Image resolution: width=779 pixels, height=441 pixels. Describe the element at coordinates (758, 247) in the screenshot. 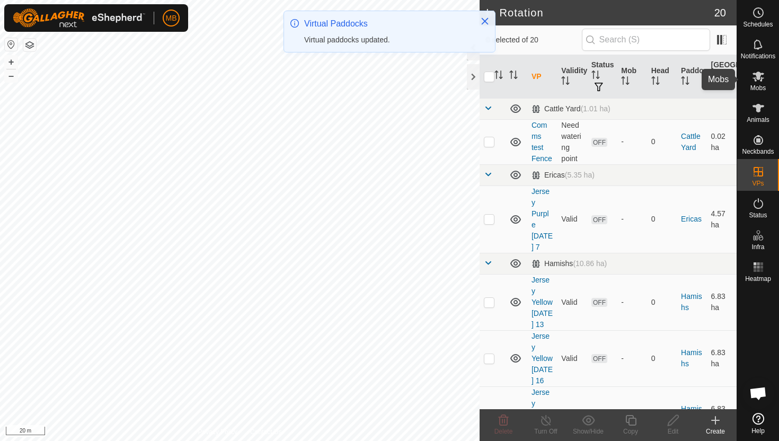

I see `span: Infra` at that location.